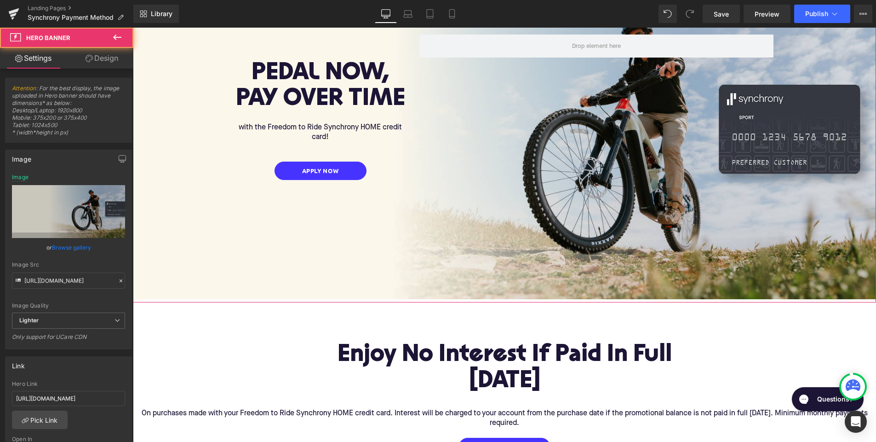 The width and height of the screenshot is (876, 442). Describe the element at coordinates (372, 327) in the screenshot. I see `h1: Enjoy No Interest If Paid In Full` at that location.